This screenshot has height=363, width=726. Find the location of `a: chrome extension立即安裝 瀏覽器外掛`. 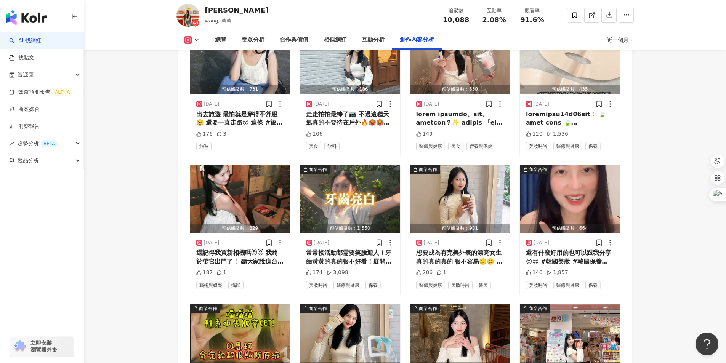

a: chrome extension立即安裝 瀏覽器外掛 is located at coordinates (42, 346).